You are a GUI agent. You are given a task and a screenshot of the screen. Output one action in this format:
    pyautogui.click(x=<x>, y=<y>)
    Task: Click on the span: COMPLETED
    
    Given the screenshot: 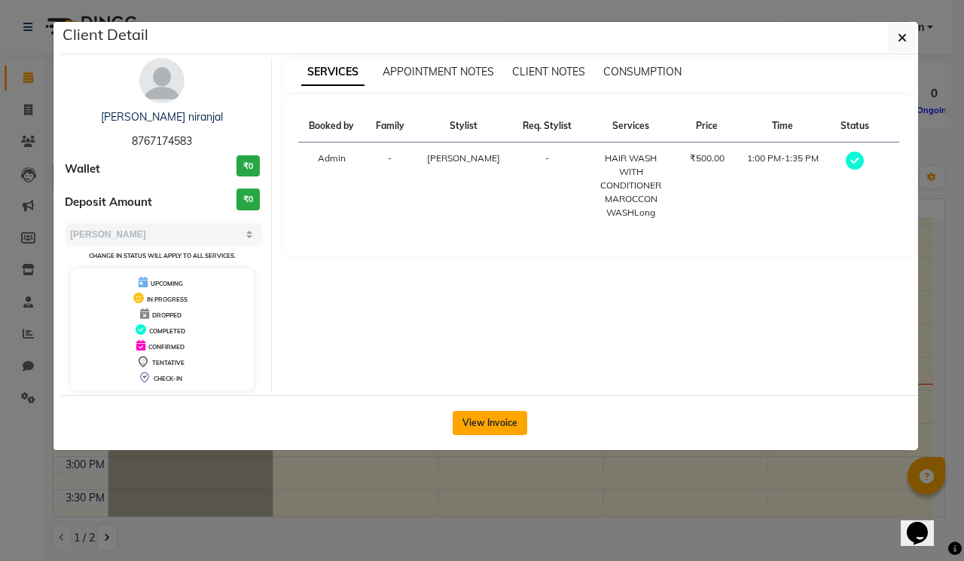 What is the action you would take?
    pyautogui.click(x=167, y=331)
    